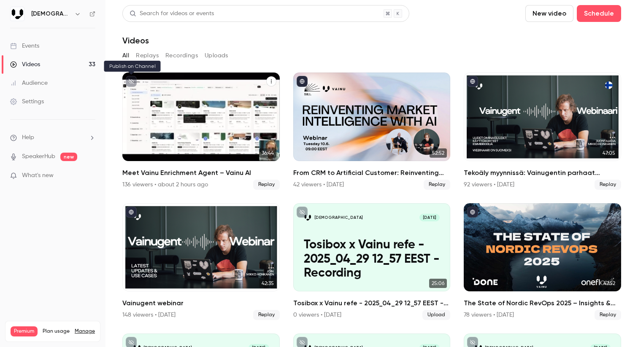 Image resolution: width=638 pixels, height=347 pixels. What do you see at coordinates (53, 138) in the screenshot?
I see `li: help-dropdown-opener` at bounding box center [53, 138].